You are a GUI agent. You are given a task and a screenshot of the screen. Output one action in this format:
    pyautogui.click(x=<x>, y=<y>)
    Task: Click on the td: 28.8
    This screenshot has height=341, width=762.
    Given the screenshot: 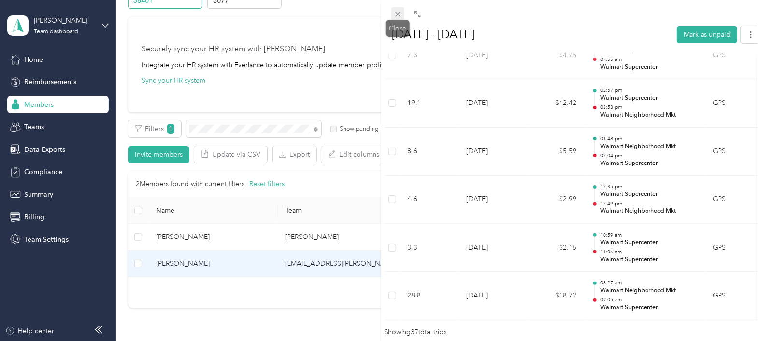 What is the action you would take?
    pyautogui.click(x=430, y=296)
    